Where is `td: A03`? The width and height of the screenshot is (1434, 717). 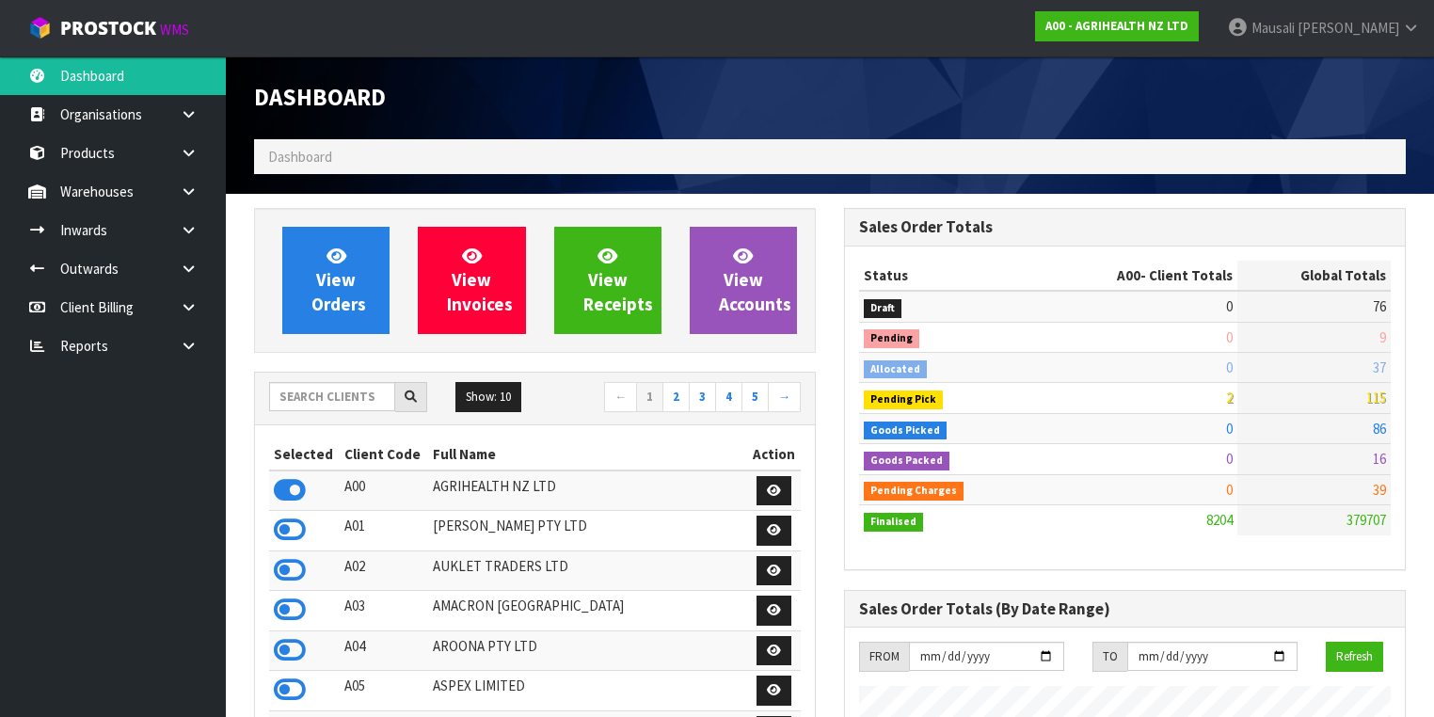 td: A03 is located at coordinates (384, 611).